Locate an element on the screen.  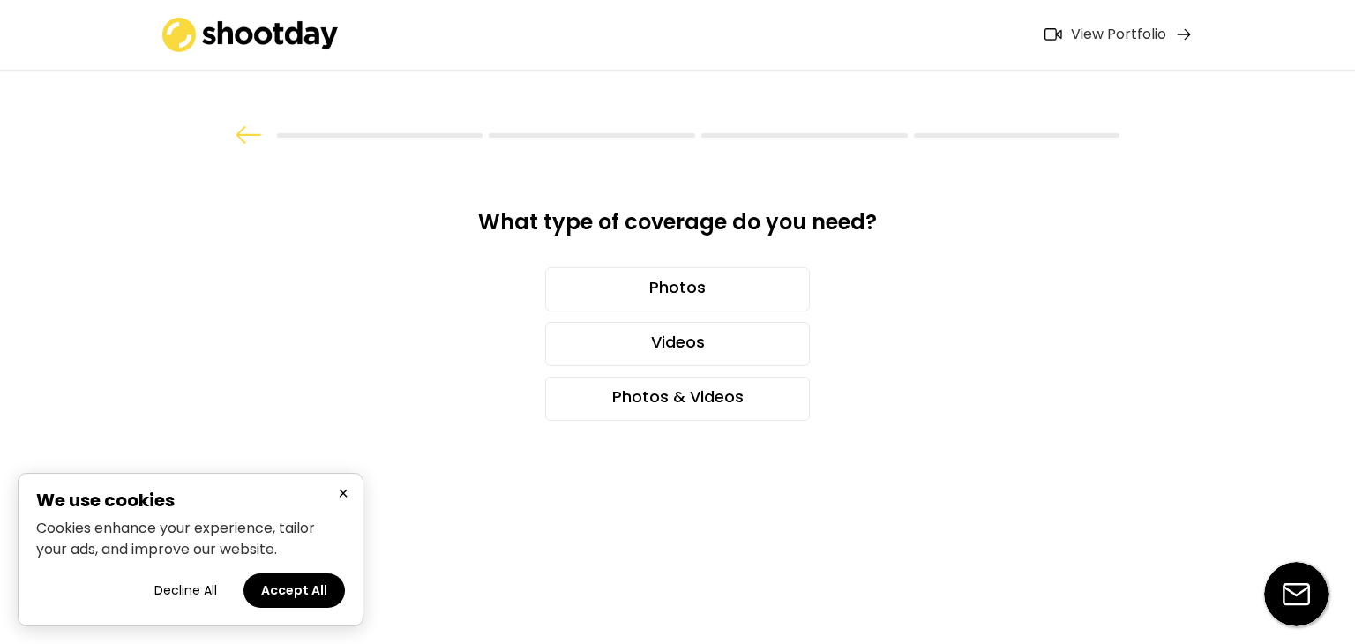
img: email-icon%20%281%29.svg is located at coordinates (1296, 594).